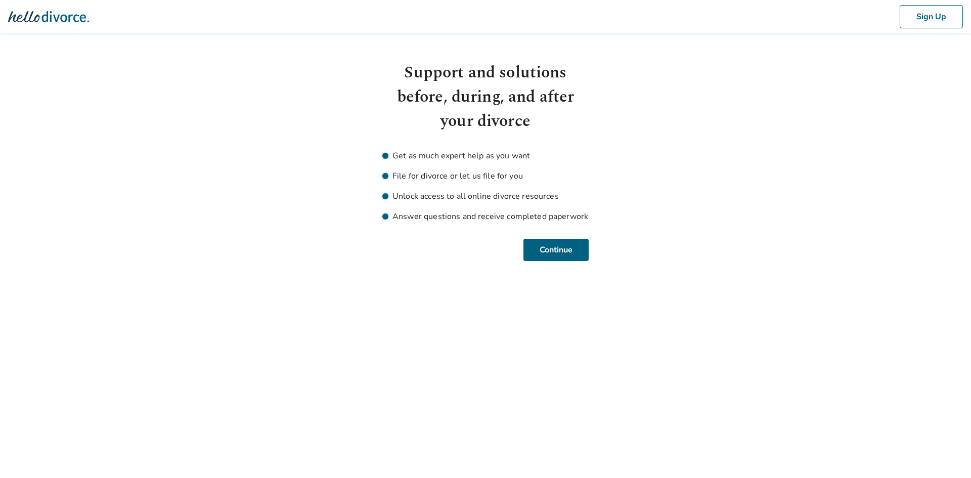 The width and height of the screenshot is (971, 478). What do you see at coordinates (485, 176) in the screenshot?
I see `li: File for divorce or let us file for you` at bounding box center [485, 176].